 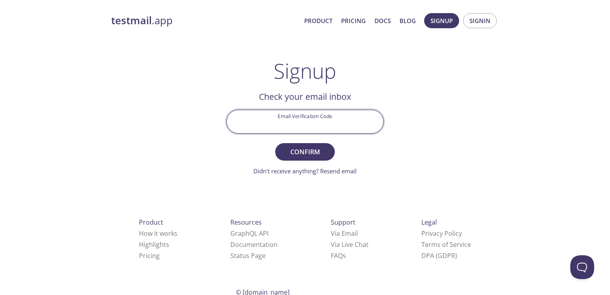 I want to click on a: Terms of Service, so click(x=446, y=244).